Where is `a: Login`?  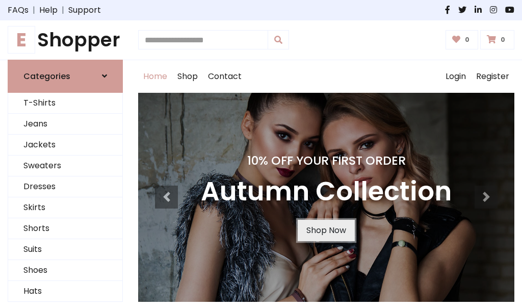
a: Login is located at coordinates (456, 77).